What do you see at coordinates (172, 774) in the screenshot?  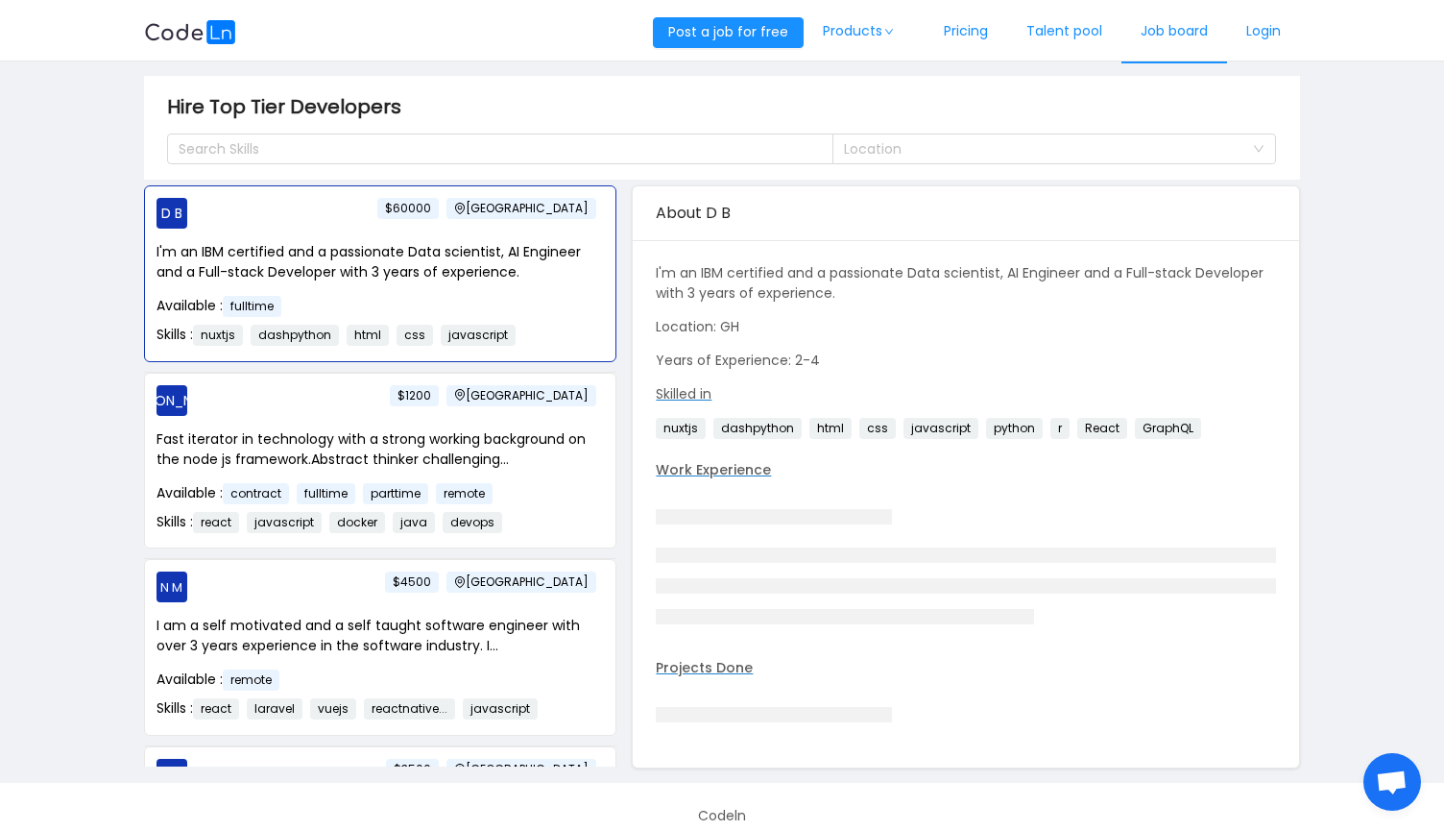 I see `span: D D` at bounding box center [172, 774].